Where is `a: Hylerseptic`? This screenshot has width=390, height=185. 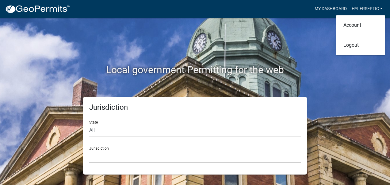 a: Hylerseptic is located at coordinates (367, 9).